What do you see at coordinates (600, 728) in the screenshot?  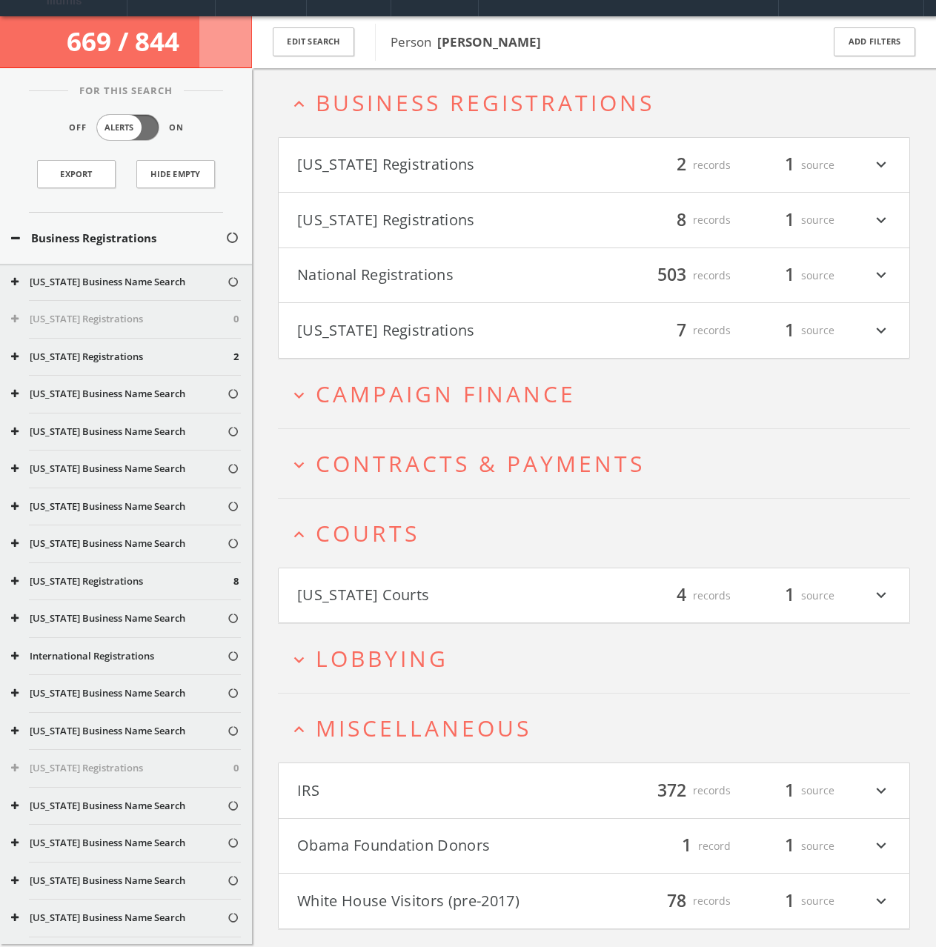 I see `button: expand_lessMiscellaneous` at bounding box center [600, 728].